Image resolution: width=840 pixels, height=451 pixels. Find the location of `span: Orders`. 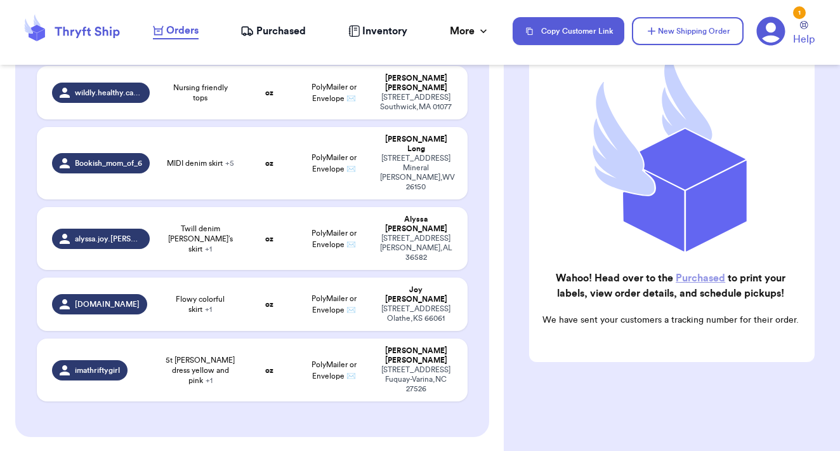

span: Orders is located at coordinates (182, 30).